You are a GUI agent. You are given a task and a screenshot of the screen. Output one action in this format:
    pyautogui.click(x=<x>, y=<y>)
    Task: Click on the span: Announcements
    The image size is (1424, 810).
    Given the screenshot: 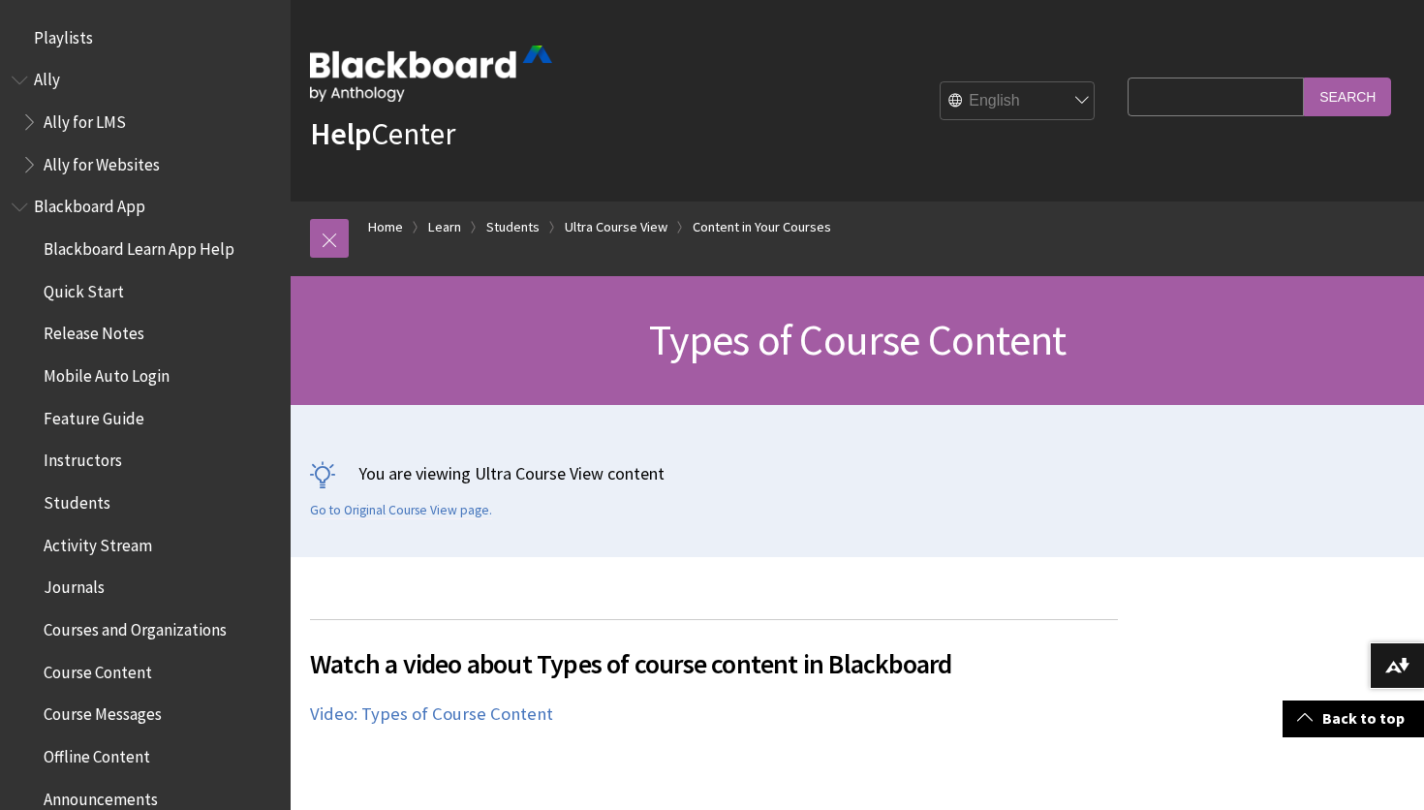 What is the action you would take?
    pyautogui.click(x=101, y=795)
    